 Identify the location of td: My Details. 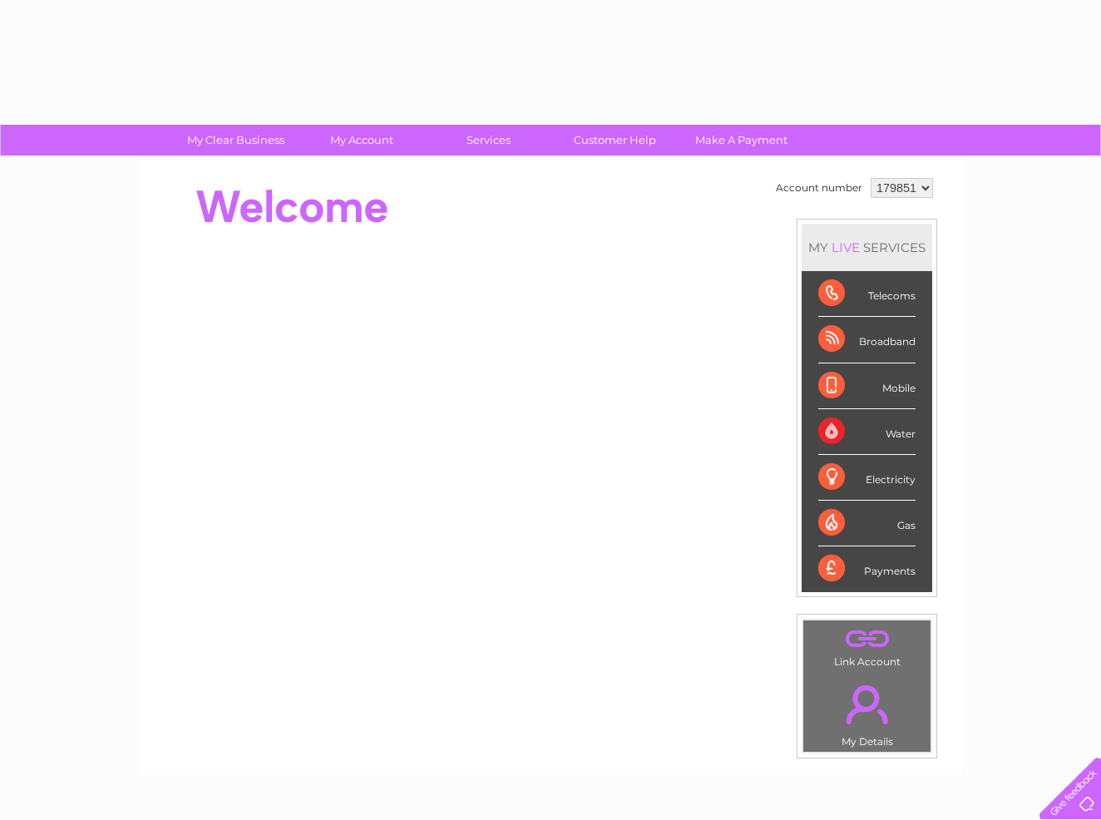
(867, 712).